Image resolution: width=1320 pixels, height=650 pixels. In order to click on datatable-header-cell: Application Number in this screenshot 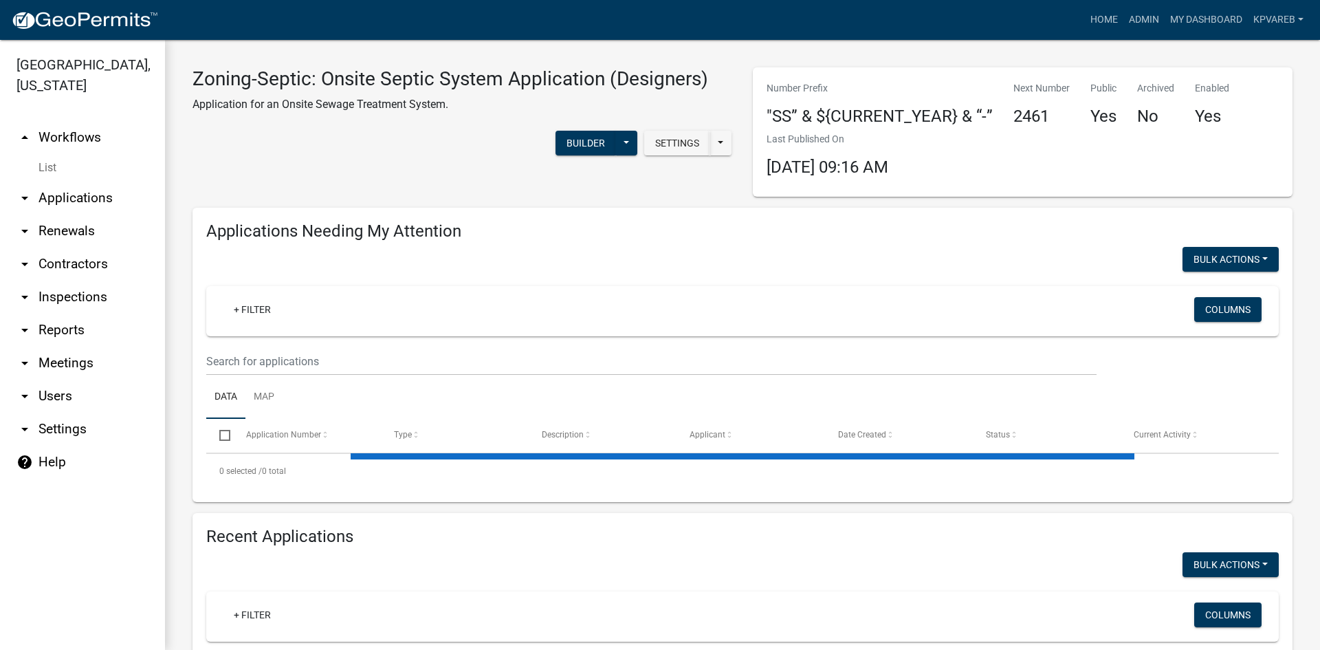, I will do `click(306, 435)`.